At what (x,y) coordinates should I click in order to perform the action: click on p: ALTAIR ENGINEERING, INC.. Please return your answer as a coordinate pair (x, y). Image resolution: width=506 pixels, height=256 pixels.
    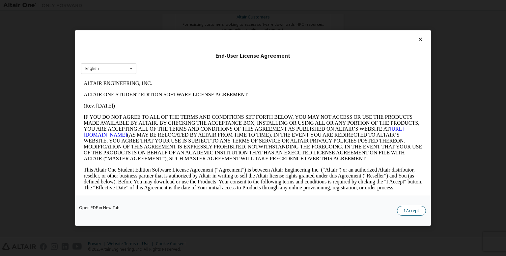
    Looking at the image, I should click on (172, 6).